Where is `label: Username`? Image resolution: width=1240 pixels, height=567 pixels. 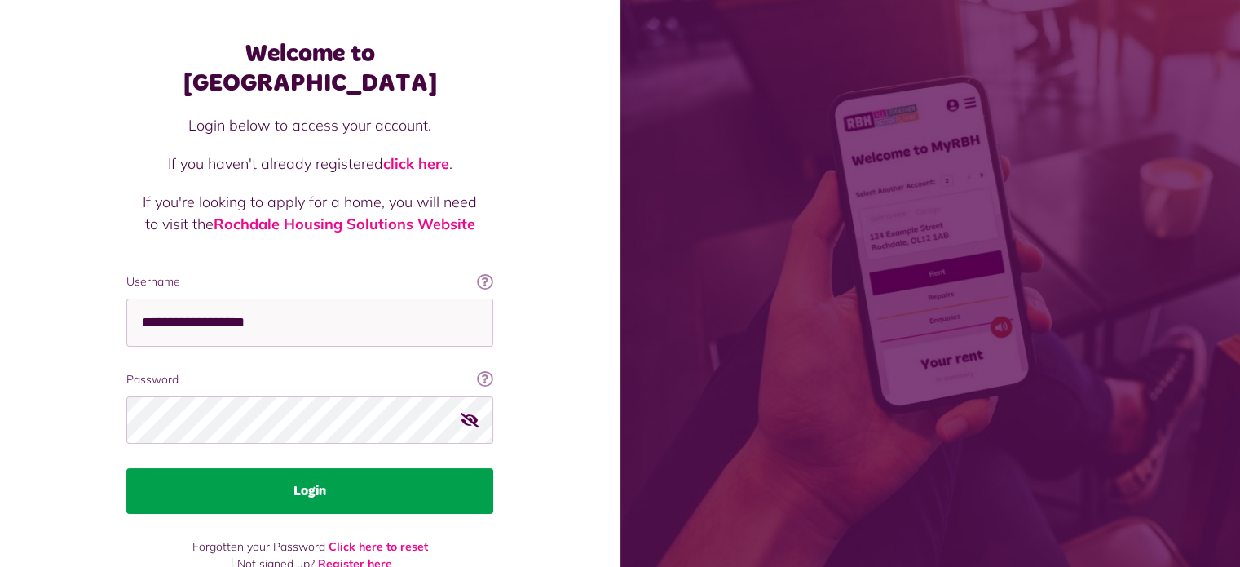 label: Username is located at coordinates (310, 281).